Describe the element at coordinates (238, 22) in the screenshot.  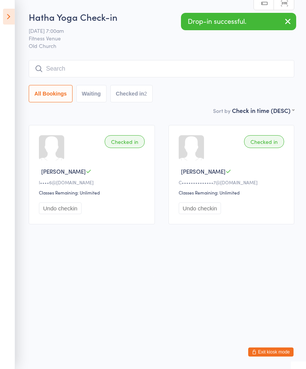
I see `div: Drop-in successful.` at that location.